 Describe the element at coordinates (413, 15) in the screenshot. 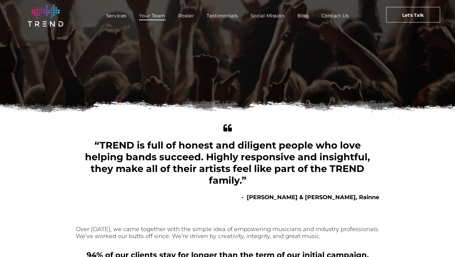

I see `a: Let's Talk` at that location.